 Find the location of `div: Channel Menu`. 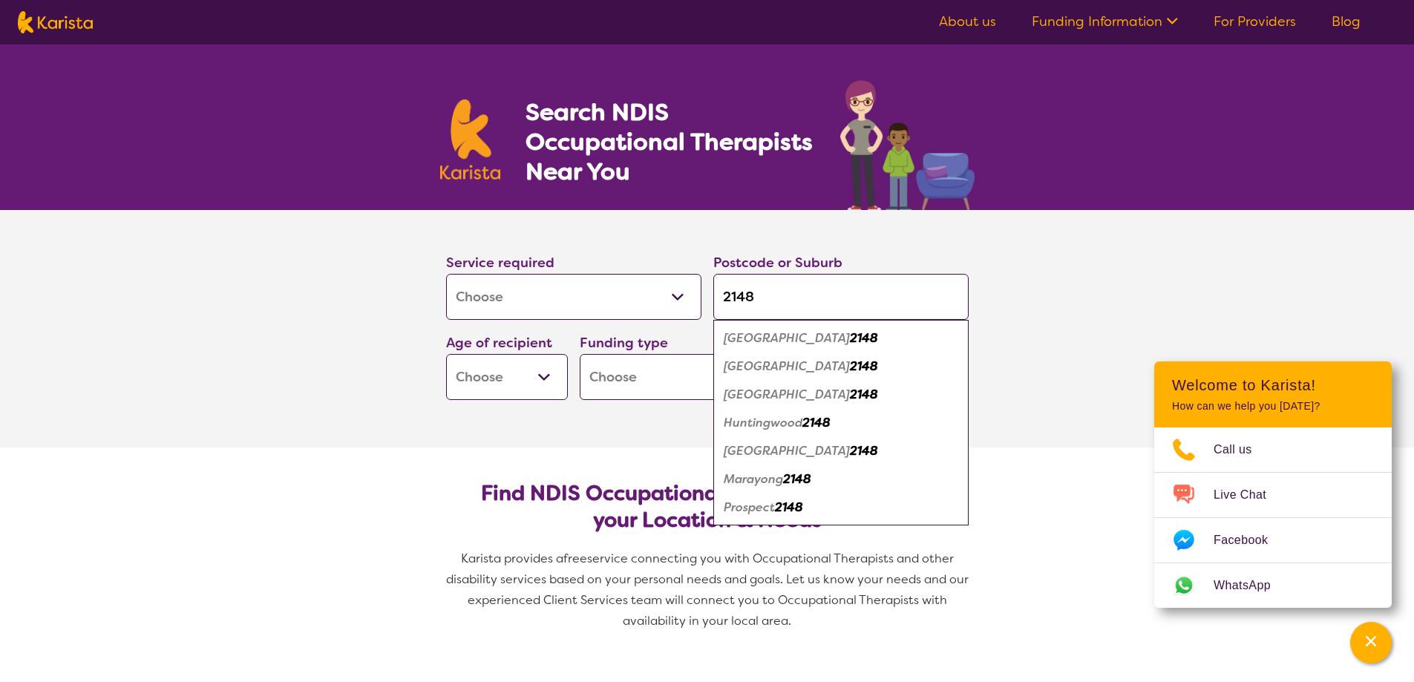

div: Channel Menu is located at coordinates (1273, 485).